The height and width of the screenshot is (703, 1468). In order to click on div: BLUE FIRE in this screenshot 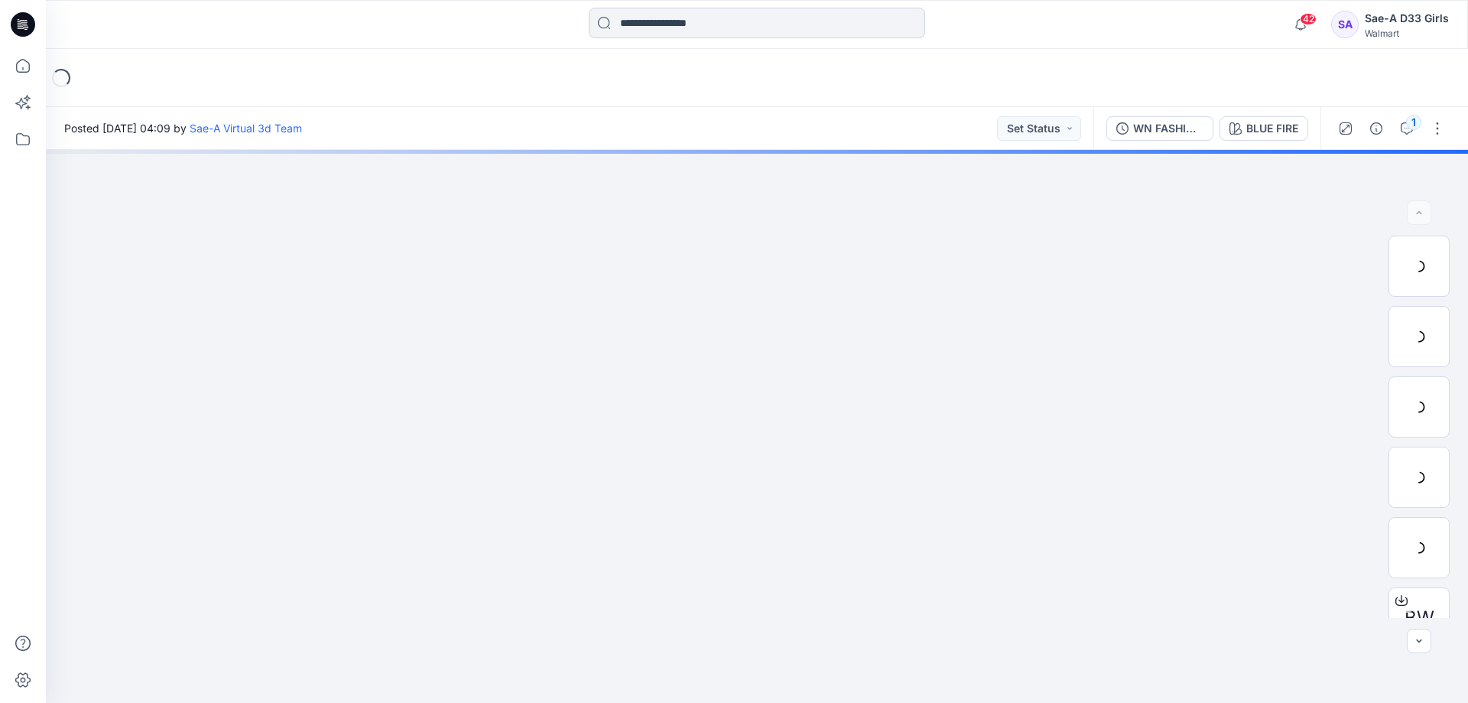, I will do `click(1273, 128)`.